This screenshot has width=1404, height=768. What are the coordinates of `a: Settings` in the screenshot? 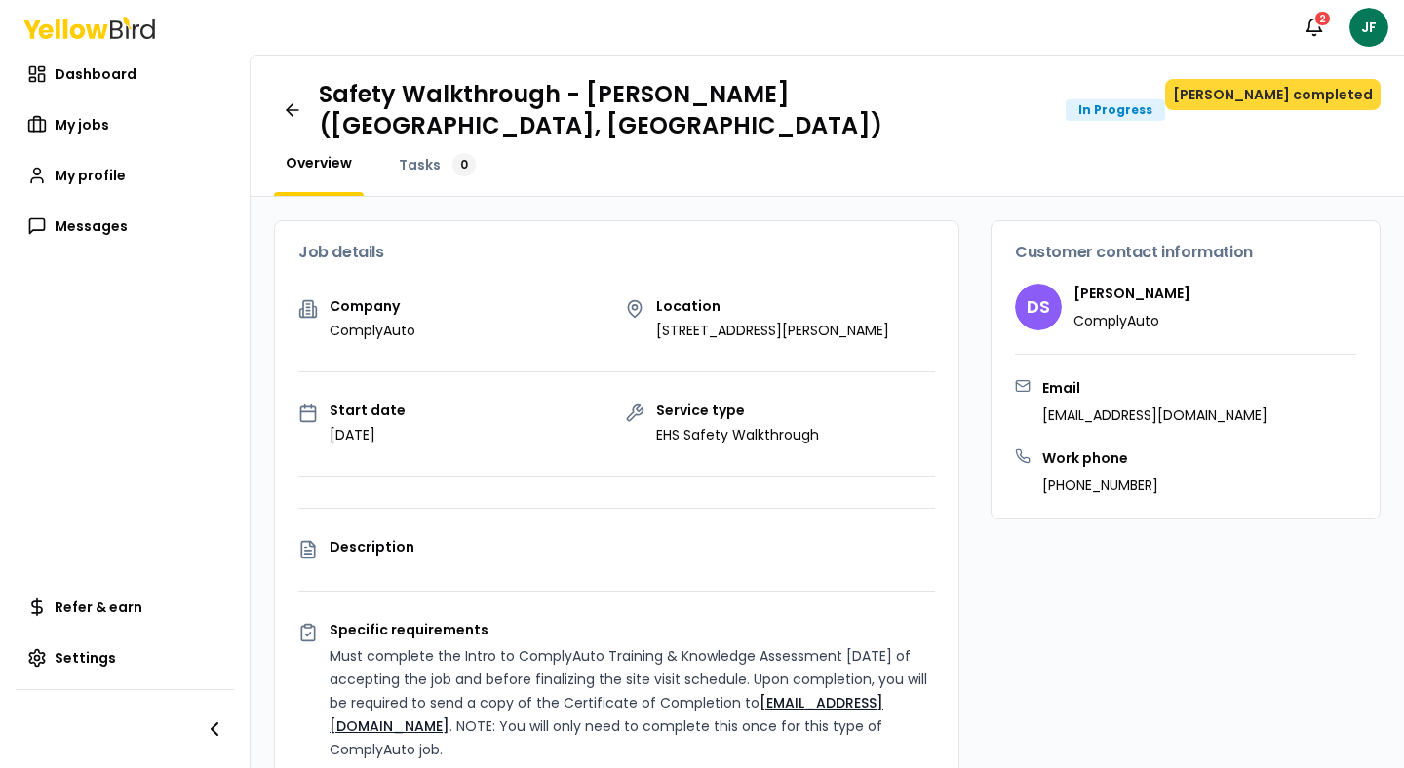 It's located at (125, 658).